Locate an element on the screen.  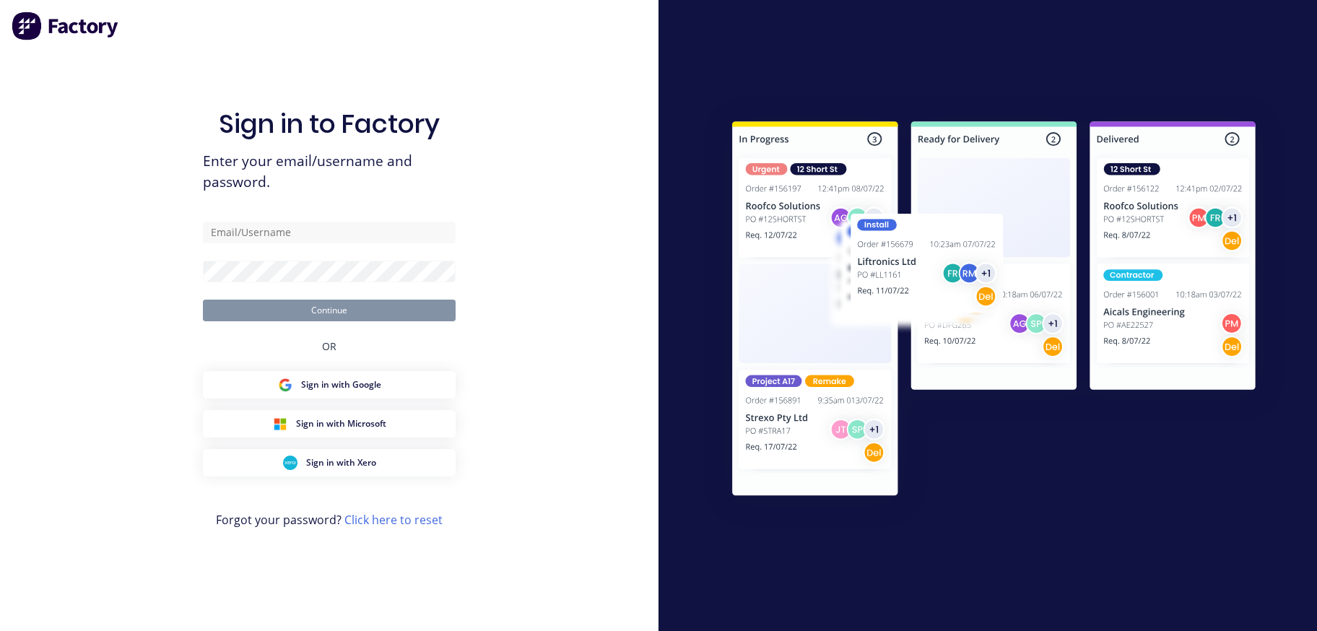
img: Factory is located at coordinates (66, 26).